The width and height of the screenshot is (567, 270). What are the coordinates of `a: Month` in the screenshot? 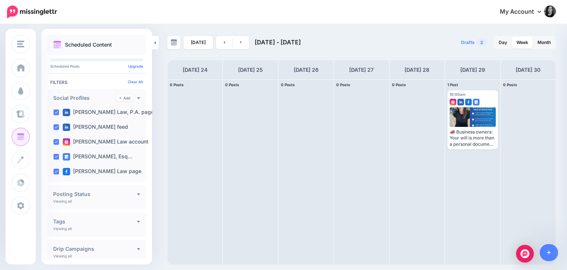 It's located at (544, 42).